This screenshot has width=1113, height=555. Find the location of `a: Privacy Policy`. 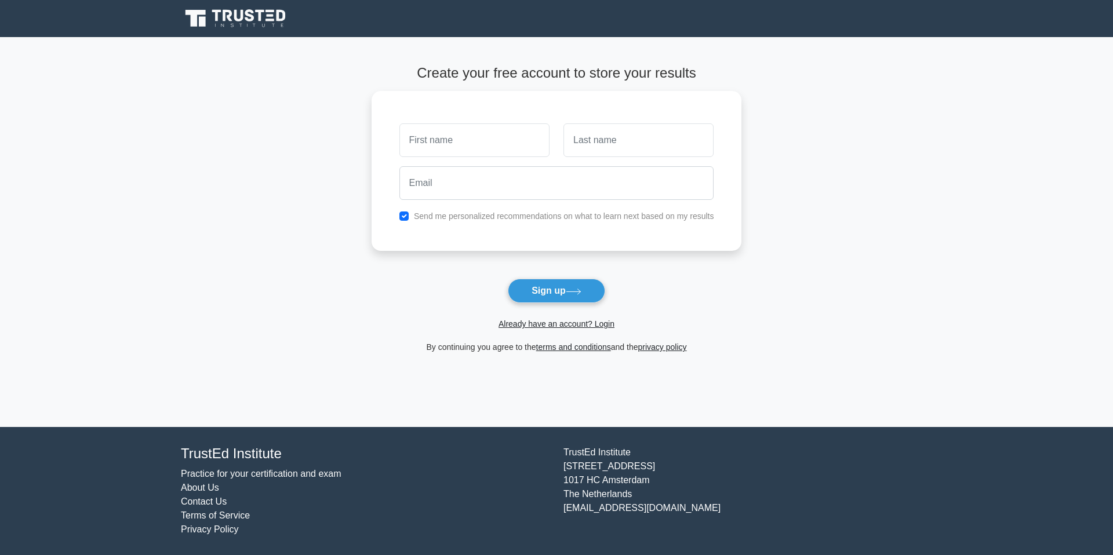

a: Privacy Policy is located at coordinates (210, 529).